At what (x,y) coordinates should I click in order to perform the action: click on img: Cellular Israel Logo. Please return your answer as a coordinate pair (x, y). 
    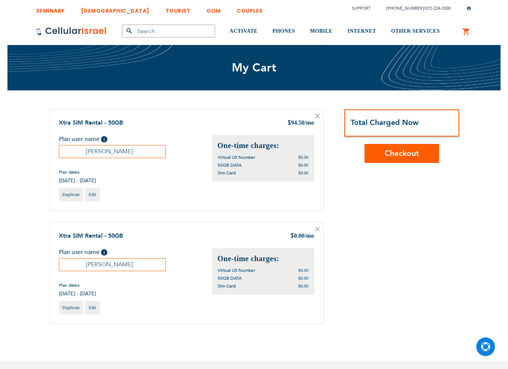
    Looking at the image, I should click on (71, 31).